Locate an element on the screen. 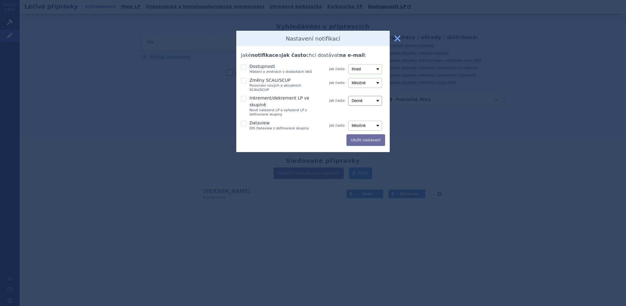 The height and width of the screenshot is (306, 626). button: zavřít is located at coordinates (397, 38).